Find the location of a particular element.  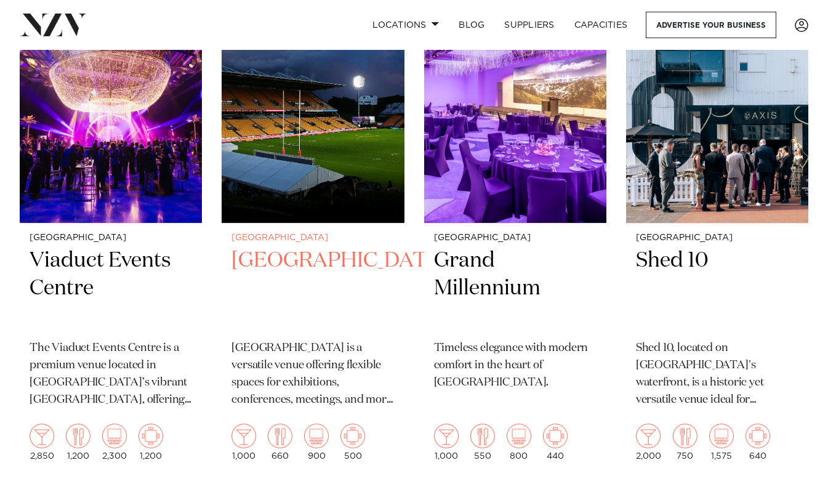

div: 2,000 is located at coordinates (648, 442).